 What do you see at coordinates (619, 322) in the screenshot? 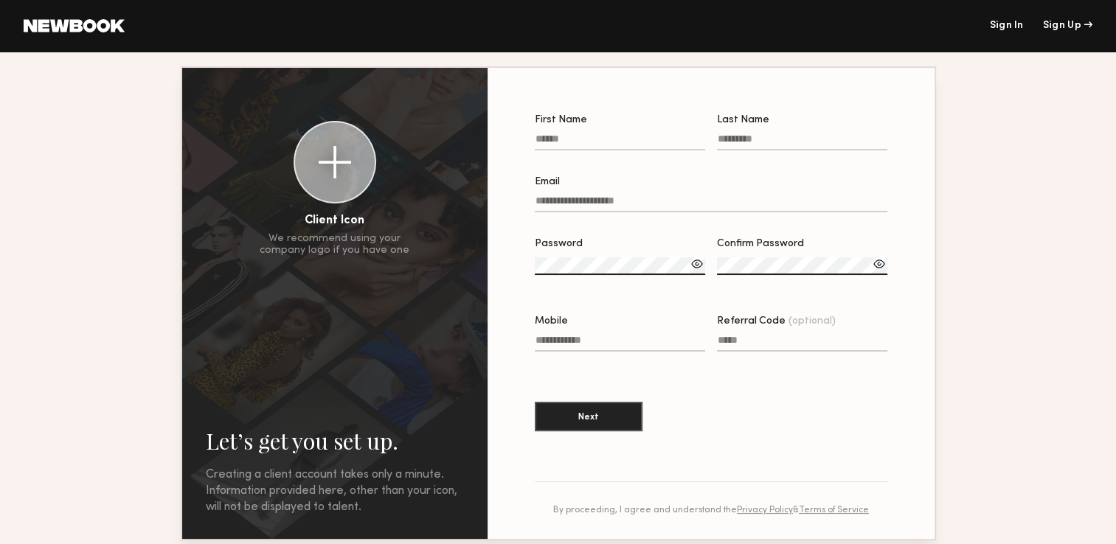
I see `div: Mobile` at bounding box center [619, 322].